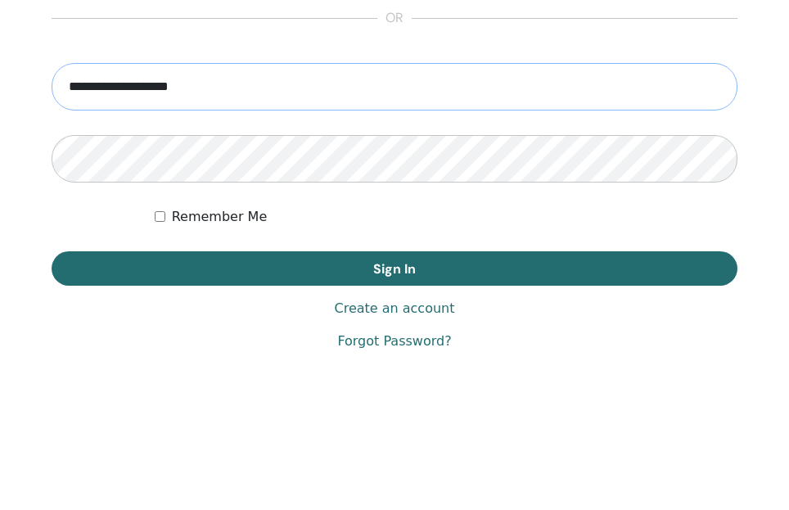 The width and height of the screenshot is (789, 510). Describe the element at coordinates (446, 217) in the screenshot. I see `div: Keep me authenticated indefinitely or until I manually logout` at that location.